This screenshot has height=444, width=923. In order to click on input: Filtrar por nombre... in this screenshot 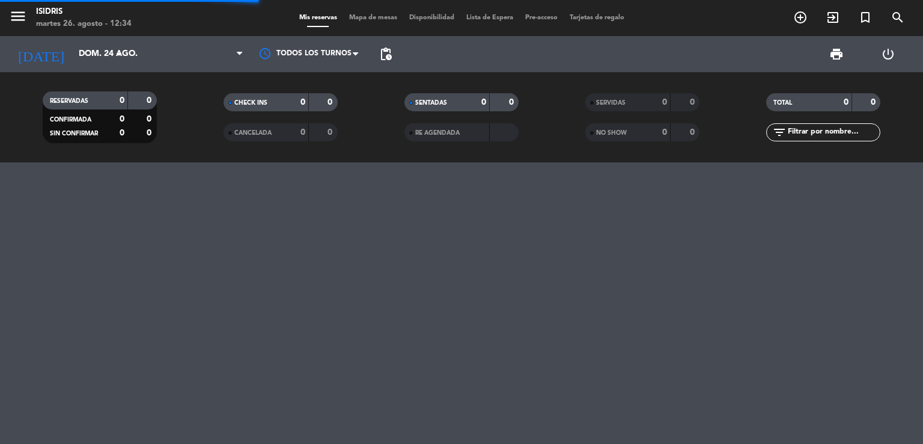, I will do `click(833, 132)`.